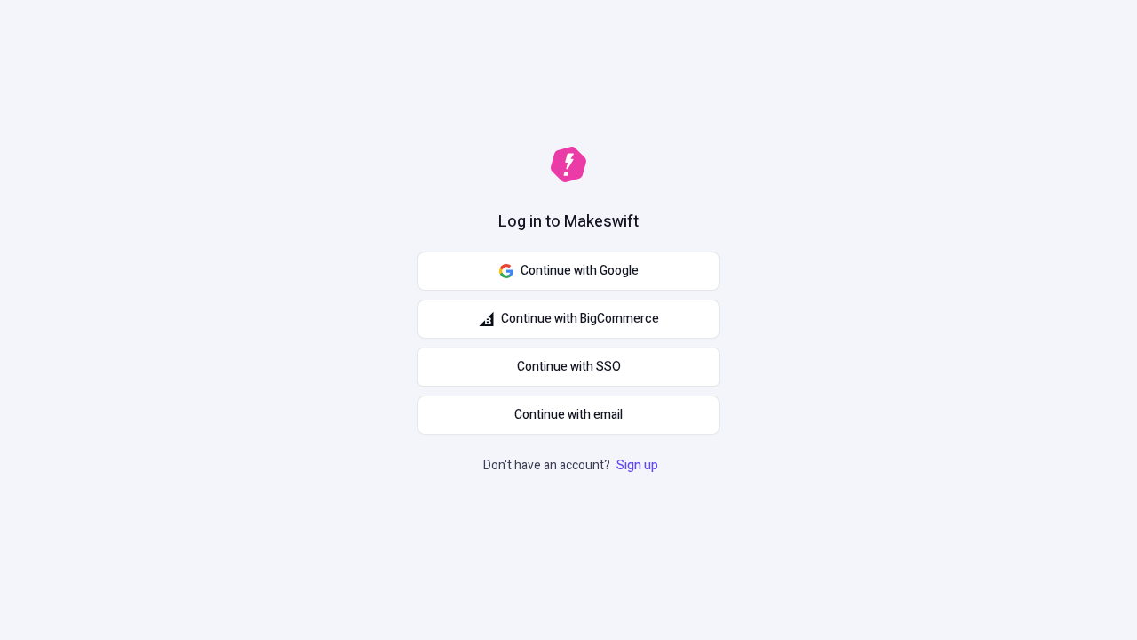 Image resolution: width=1137 pixels, height=640 pixels. What do you see at coordinates (569, 367) in the screenshot?
I see `a: Continue with SSO` at bounding box center [569, 367].